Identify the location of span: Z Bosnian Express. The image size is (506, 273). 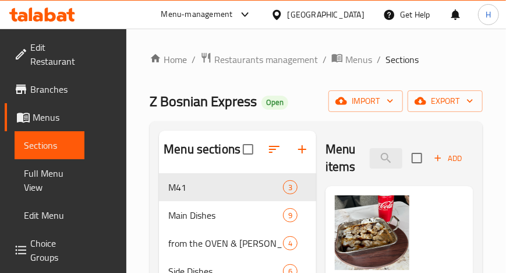
(203, 101).